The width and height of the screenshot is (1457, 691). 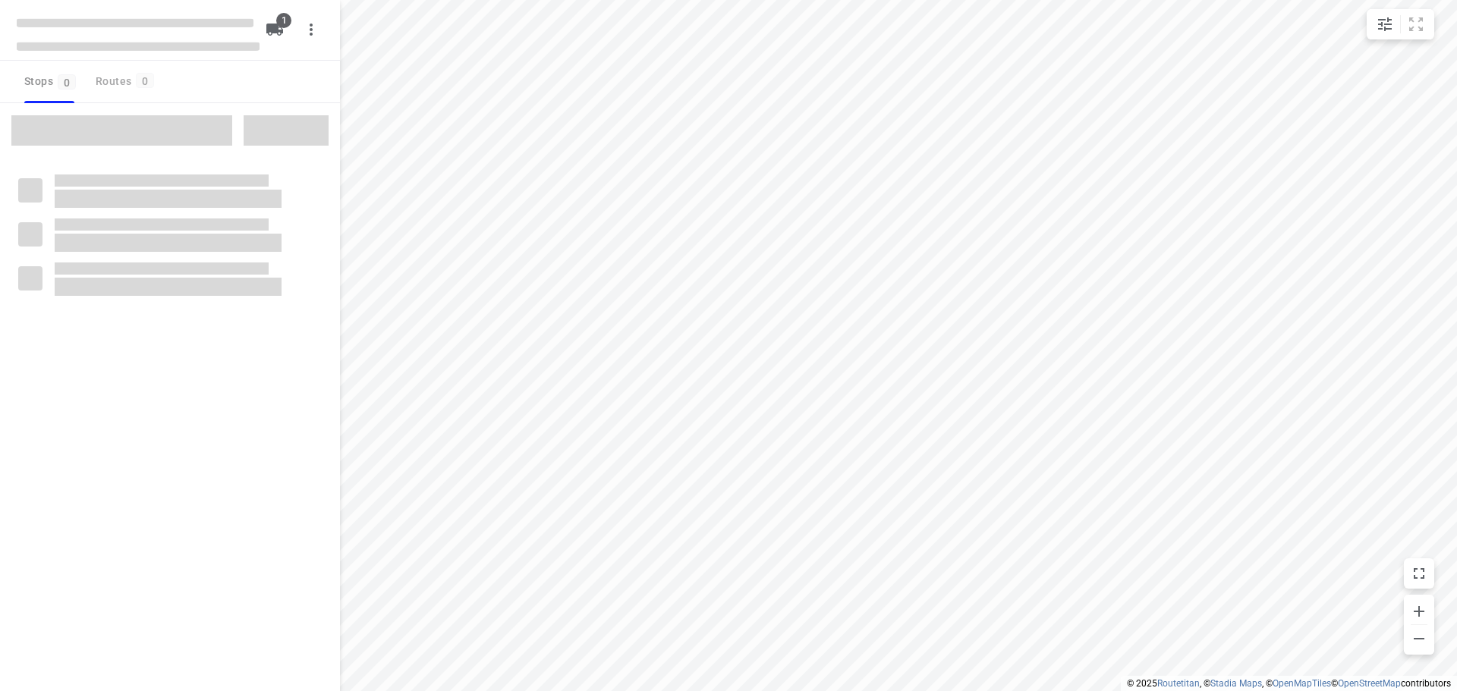 I want to click on li: © 2025 , © , © © contributors, so click(x=1288, y=684).